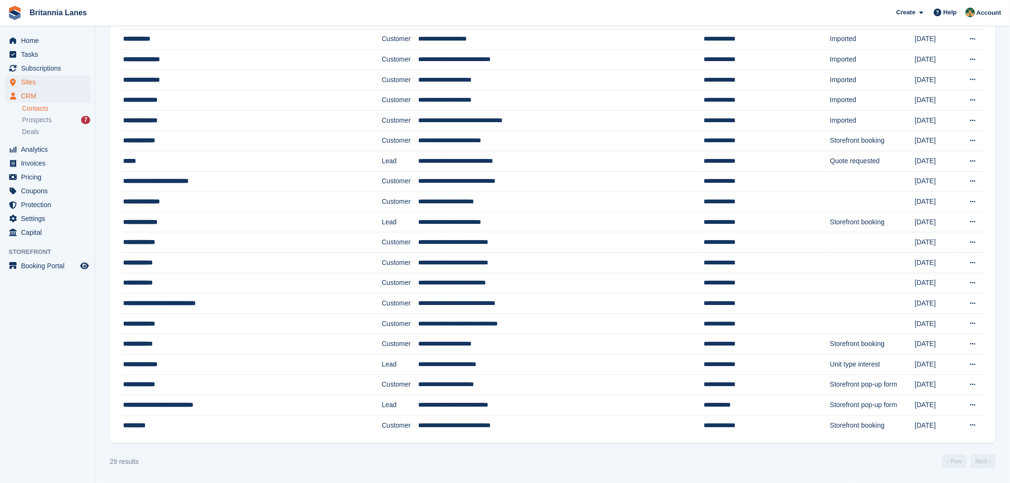 This screenshot has height=483, width=1010. Describe the element at coordinates (124, 462) in the screenshot. I see `div: 29 results` at that location.